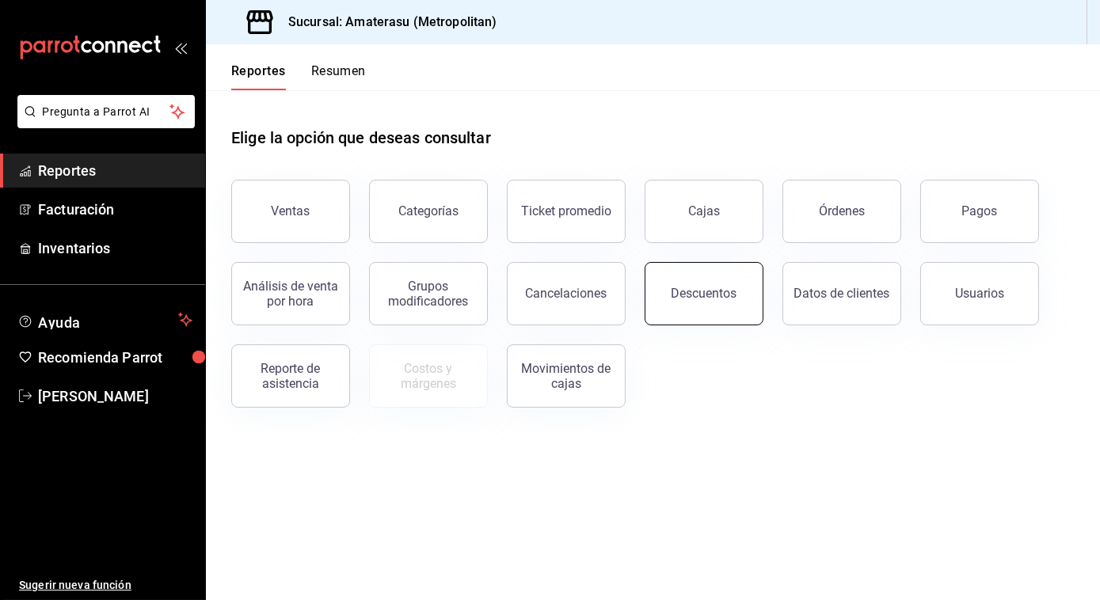 This screenshot has height=600, width=1100. What do you see at coordinates (428, 376) in the screenshot?
I see `button: Contrata inventarios para ver este reporte` at bounding box center [428, 376].